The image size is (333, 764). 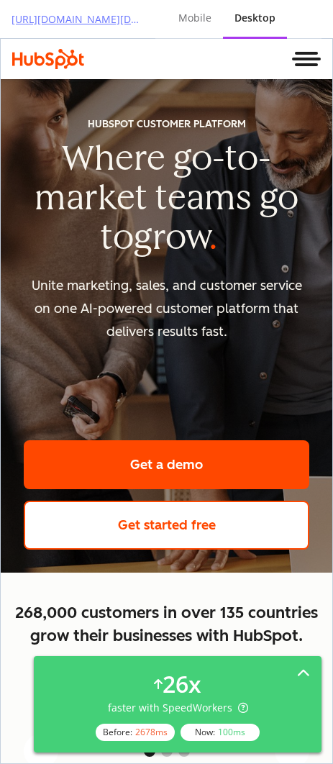 What do you see at coordinates (165, 486) in the screenshot?
I see `a: Get started free` at bounding box center [165, 486].